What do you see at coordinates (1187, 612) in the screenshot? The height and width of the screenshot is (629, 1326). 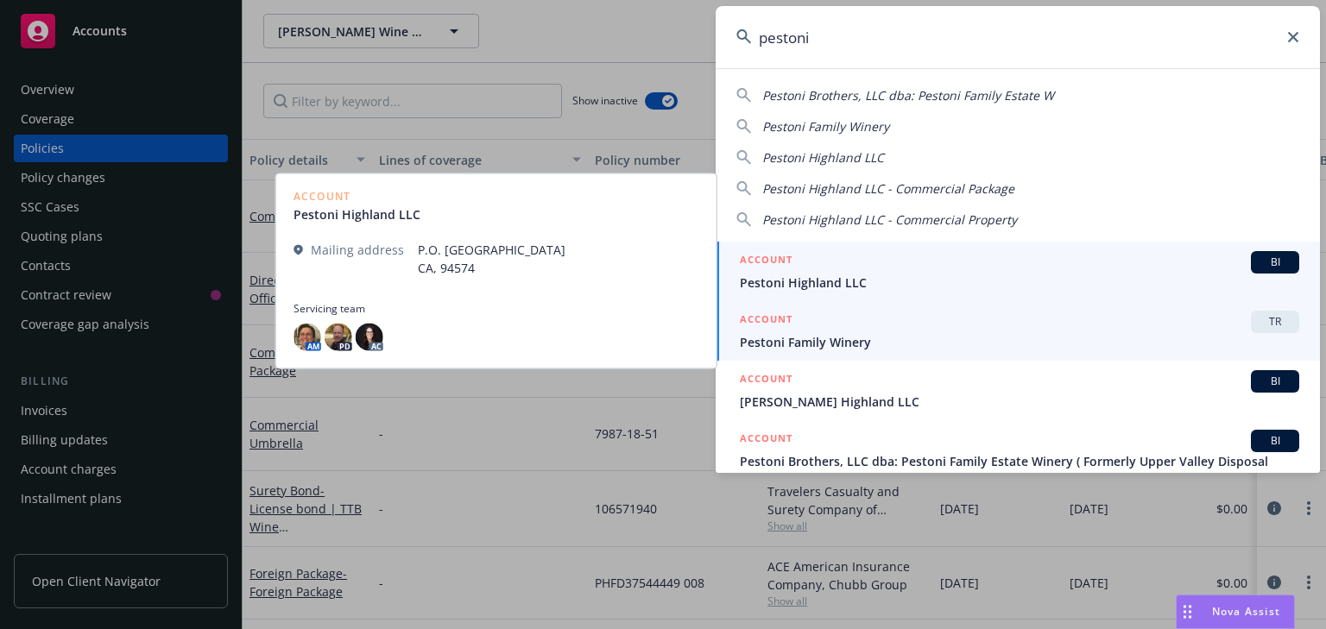 I see `div: Drag to move` at bounding box center [1187, 612].